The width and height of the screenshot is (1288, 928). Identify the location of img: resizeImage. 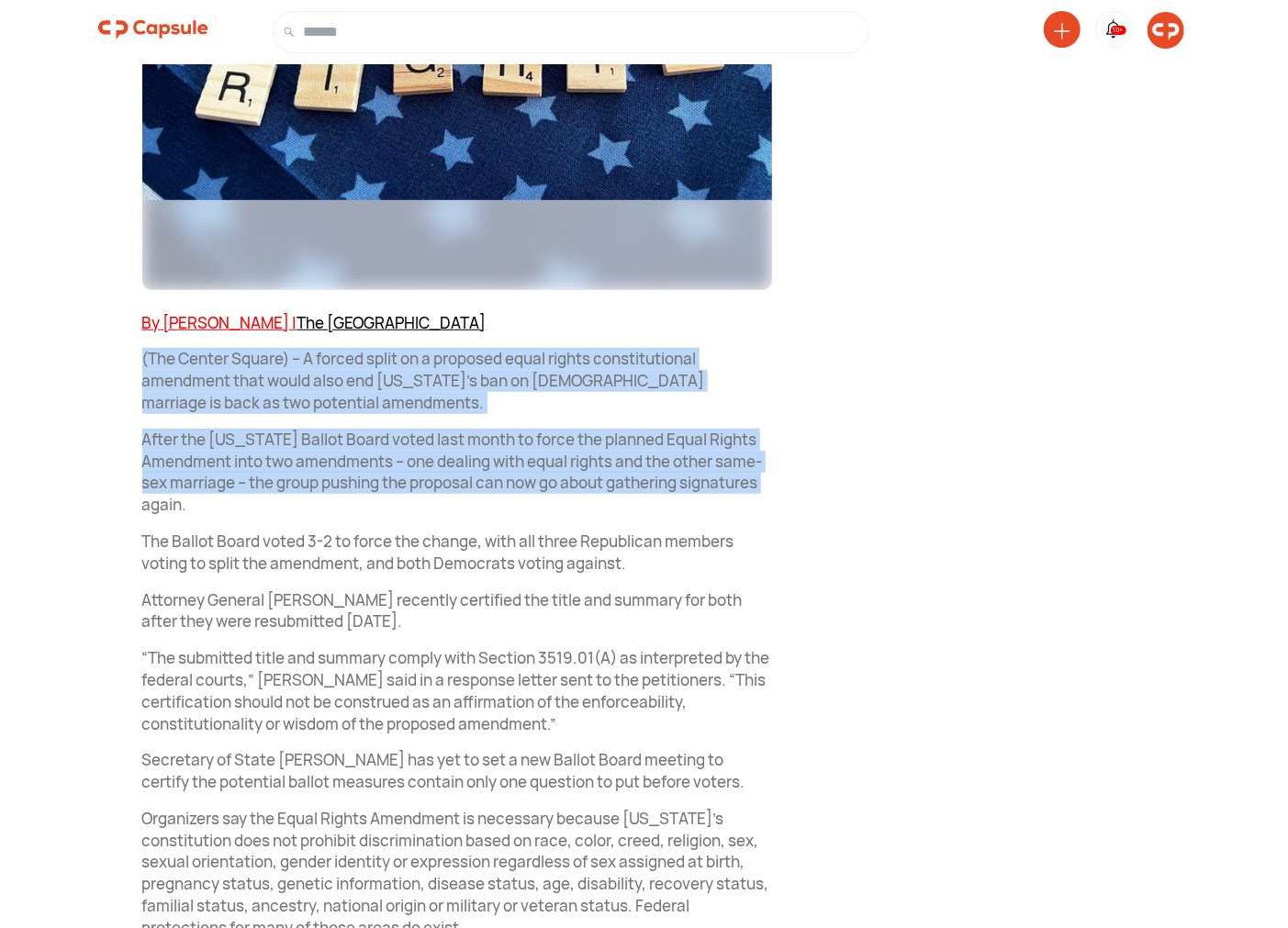
(1166, 30).